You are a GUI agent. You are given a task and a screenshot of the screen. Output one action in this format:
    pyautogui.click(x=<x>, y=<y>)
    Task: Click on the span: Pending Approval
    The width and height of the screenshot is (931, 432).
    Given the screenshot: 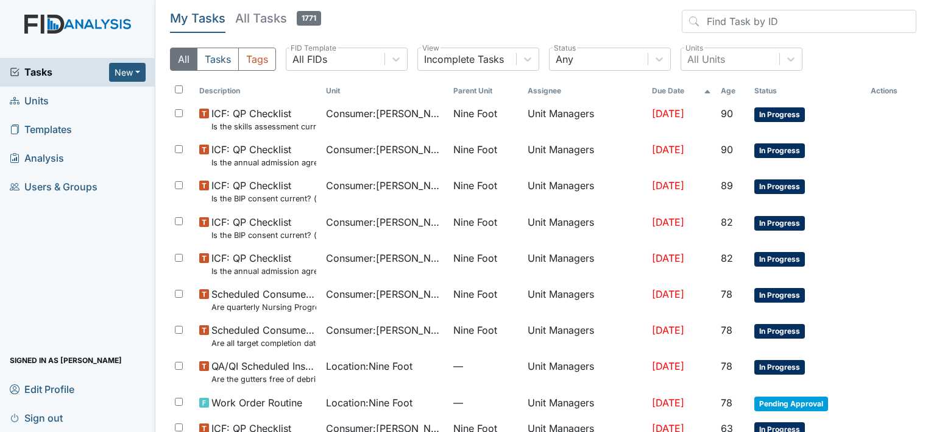 What is the action you would take?
    pyautogui.click(x=791, y=404)
    